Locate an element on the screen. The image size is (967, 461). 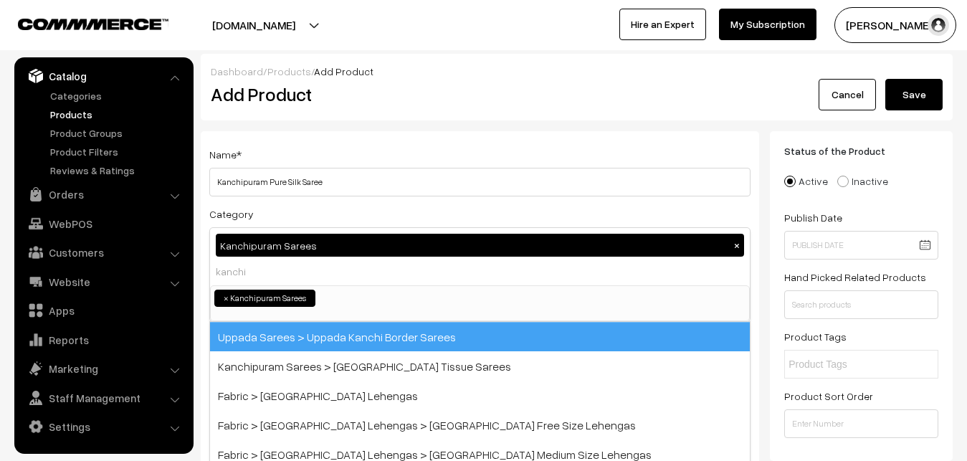
label: Active is located at coordinates (805, 181).